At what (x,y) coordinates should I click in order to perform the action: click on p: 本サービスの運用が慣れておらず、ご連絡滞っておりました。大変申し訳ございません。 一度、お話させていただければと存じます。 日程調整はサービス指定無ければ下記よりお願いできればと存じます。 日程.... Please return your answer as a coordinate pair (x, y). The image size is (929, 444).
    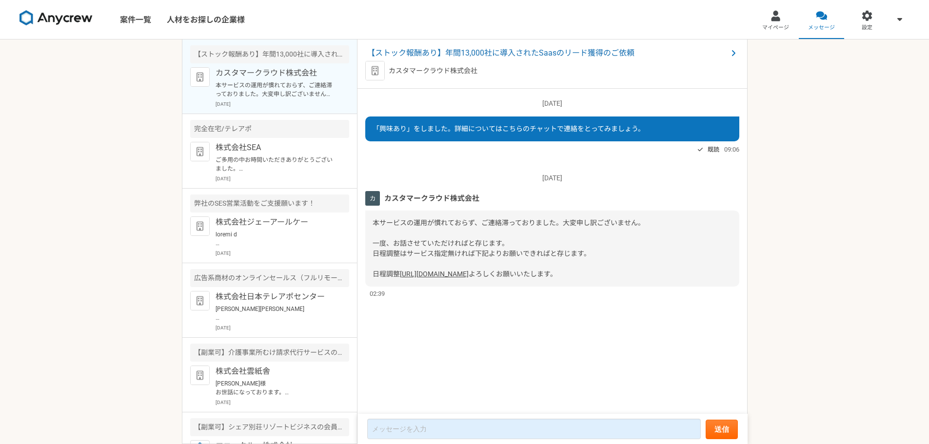
    Looking at the image, I should click on (276, 90).